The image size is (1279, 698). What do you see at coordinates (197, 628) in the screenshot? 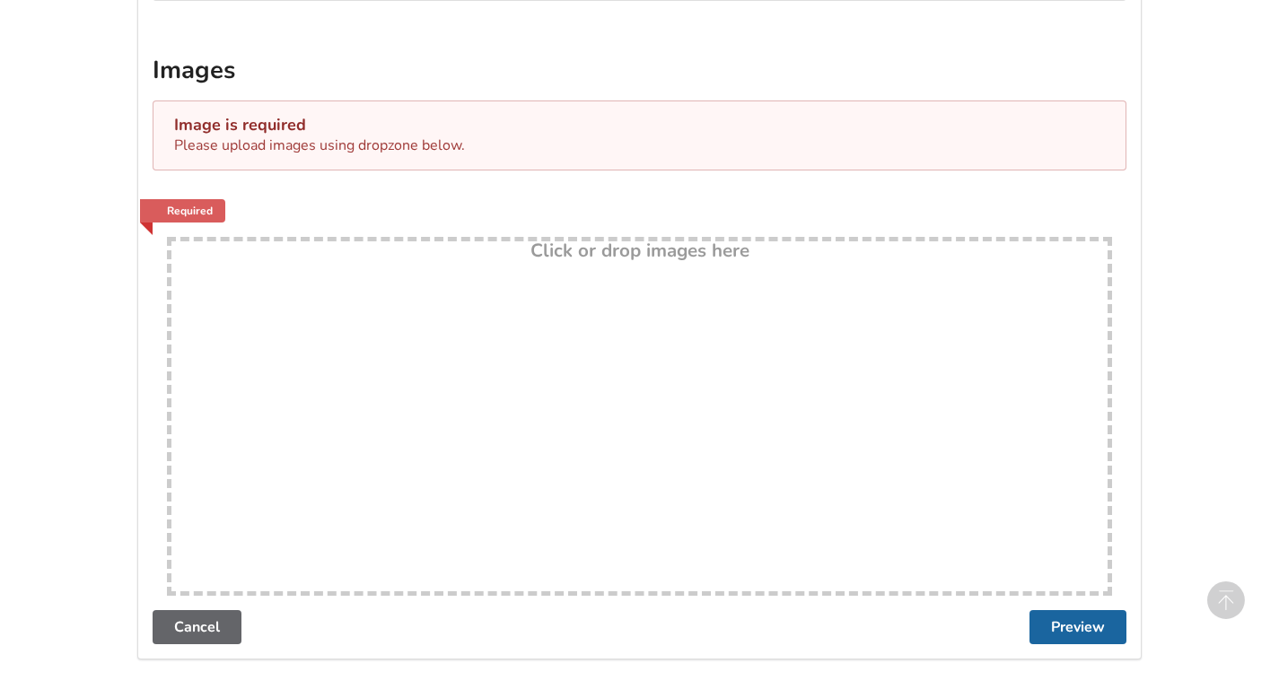
I see `a: Cancel` at bounding box center [197, 628].